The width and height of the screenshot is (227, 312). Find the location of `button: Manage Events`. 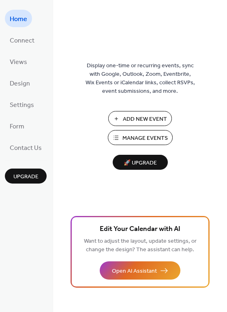

button: Manage Events is located at coordinates (140, 137).